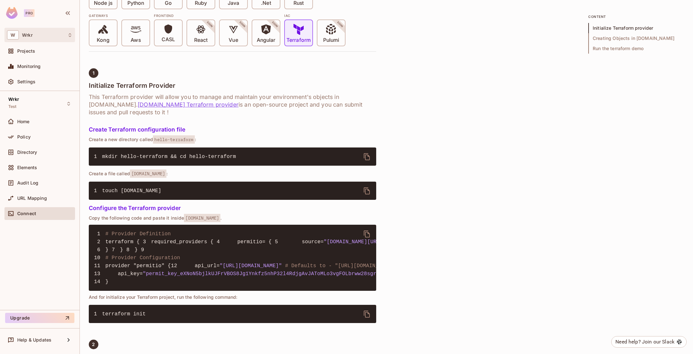  I want to click on p: Angular, so click(266, 40).